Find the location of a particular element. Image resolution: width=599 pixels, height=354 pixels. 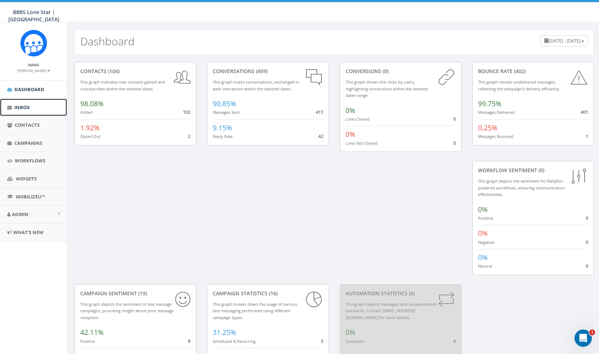

span: 9.15% is located at coordinates (222, 128).